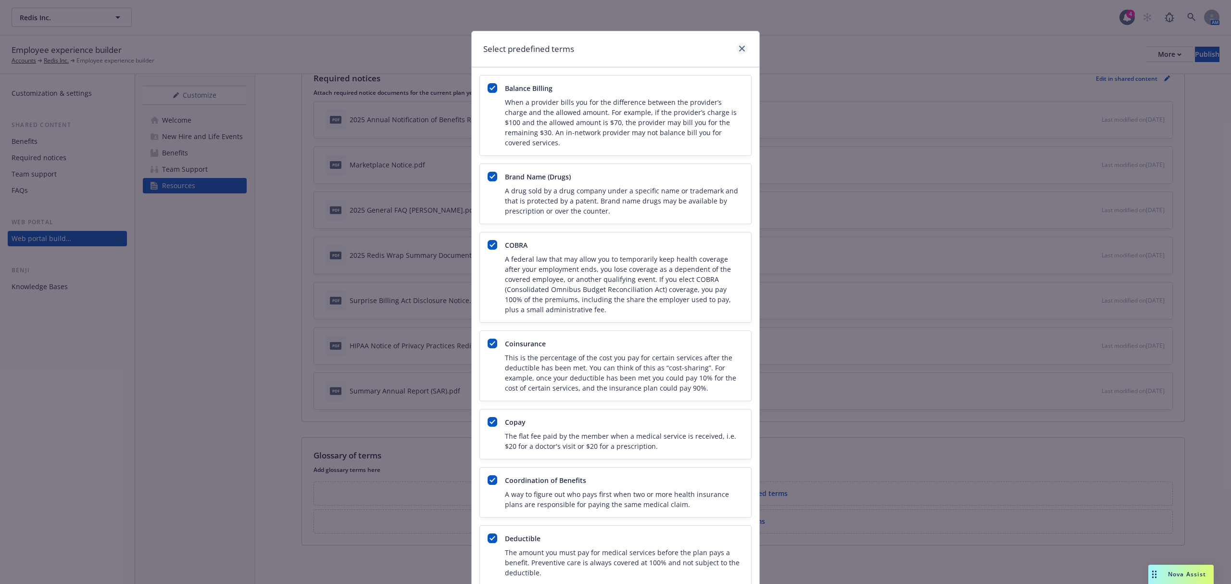 The width and height of the screenshot is (1231, 584). I want to click on span: Nova Assist, so click(1187, 574).